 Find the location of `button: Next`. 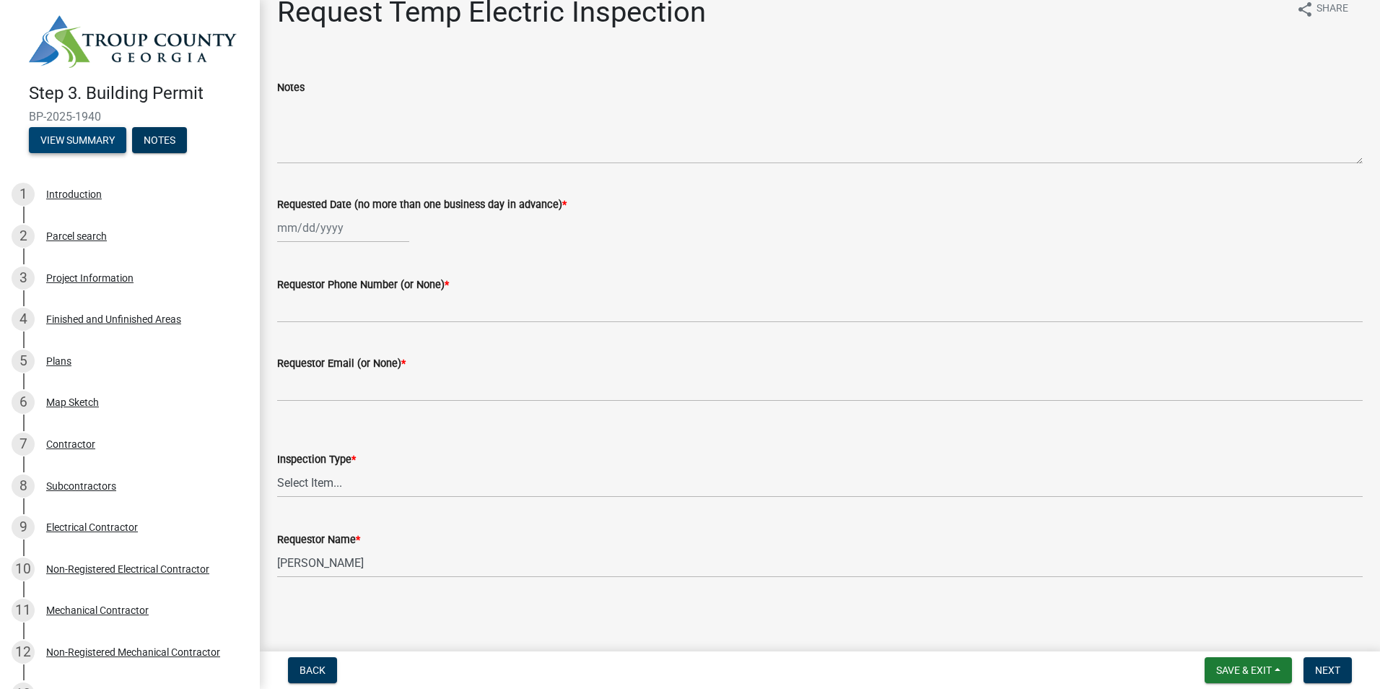

button: Next is located at coordinates (1327, 670).